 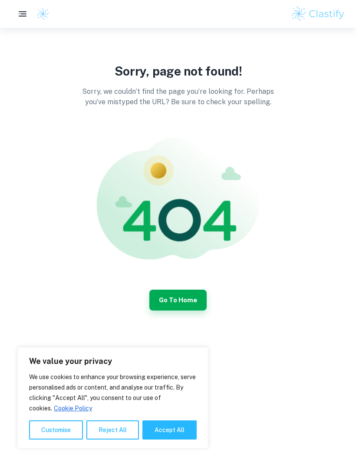 I want to click on p: Sorry, we couldn’t find the page you’re looking for. Perhaps you’ve mistyped the URL? Be sure to ..., so click(x=178, y=97).